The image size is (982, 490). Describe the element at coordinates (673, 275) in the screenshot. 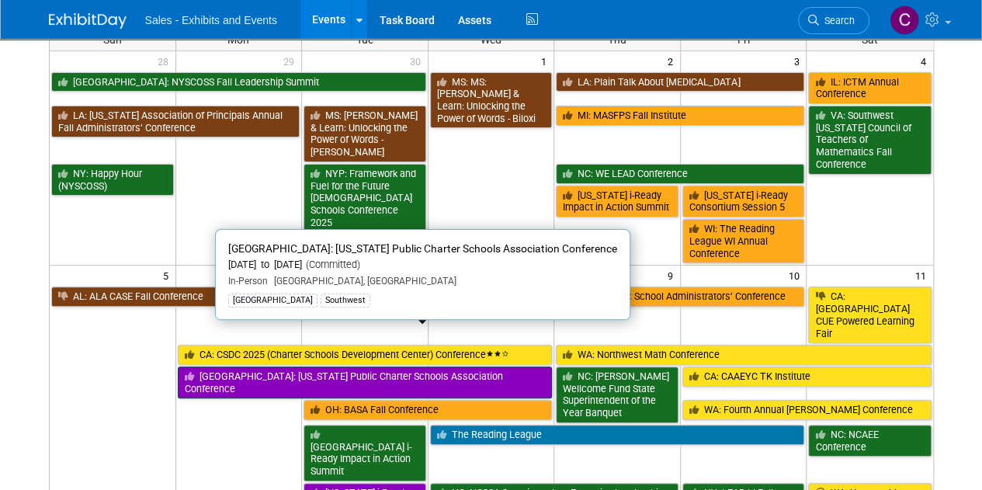

I see `span: 9` at that location.